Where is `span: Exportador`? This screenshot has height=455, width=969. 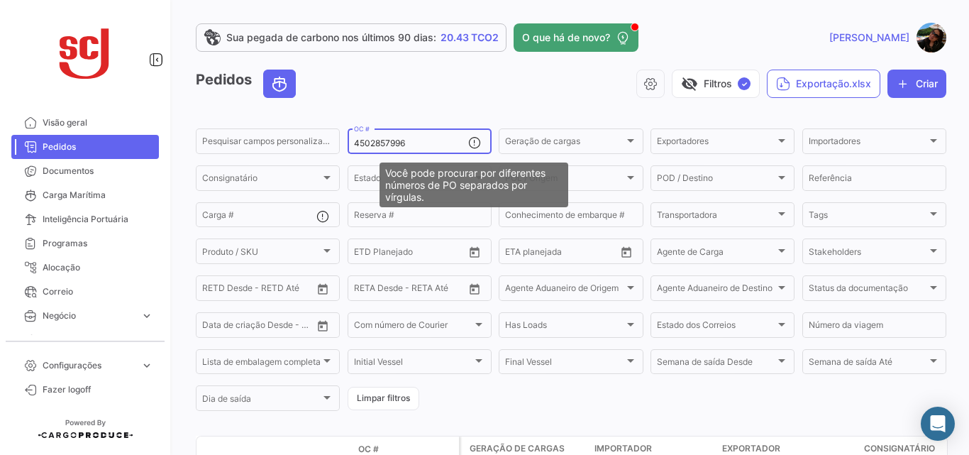
span: Exportador is located at coordinates (751, 448).